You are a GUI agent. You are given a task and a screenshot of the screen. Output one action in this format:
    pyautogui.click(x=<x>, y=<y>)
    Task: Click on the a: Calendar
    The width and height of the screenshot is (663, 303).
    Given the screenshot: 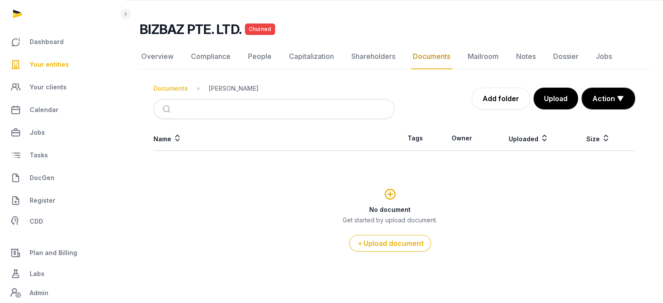 What is the action you would take?
    pyautogui.click(x=62, y=110)
    